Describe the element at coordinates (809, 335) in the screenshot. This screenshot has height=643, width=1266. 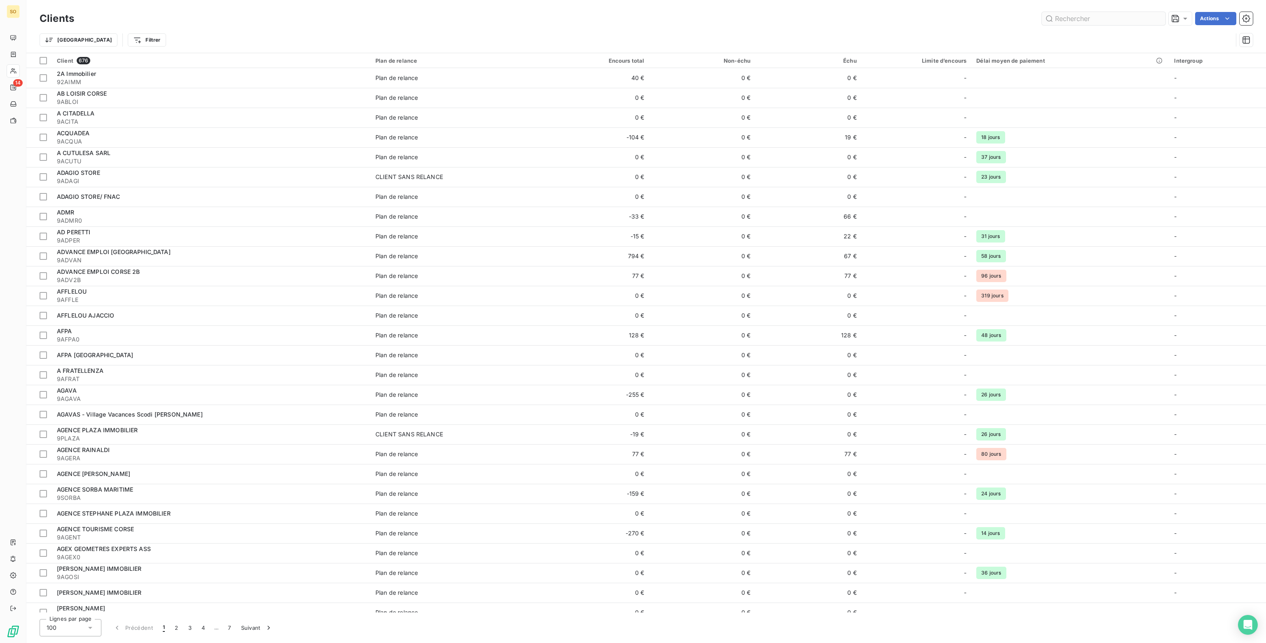
I see `td: 128 €` at that location.